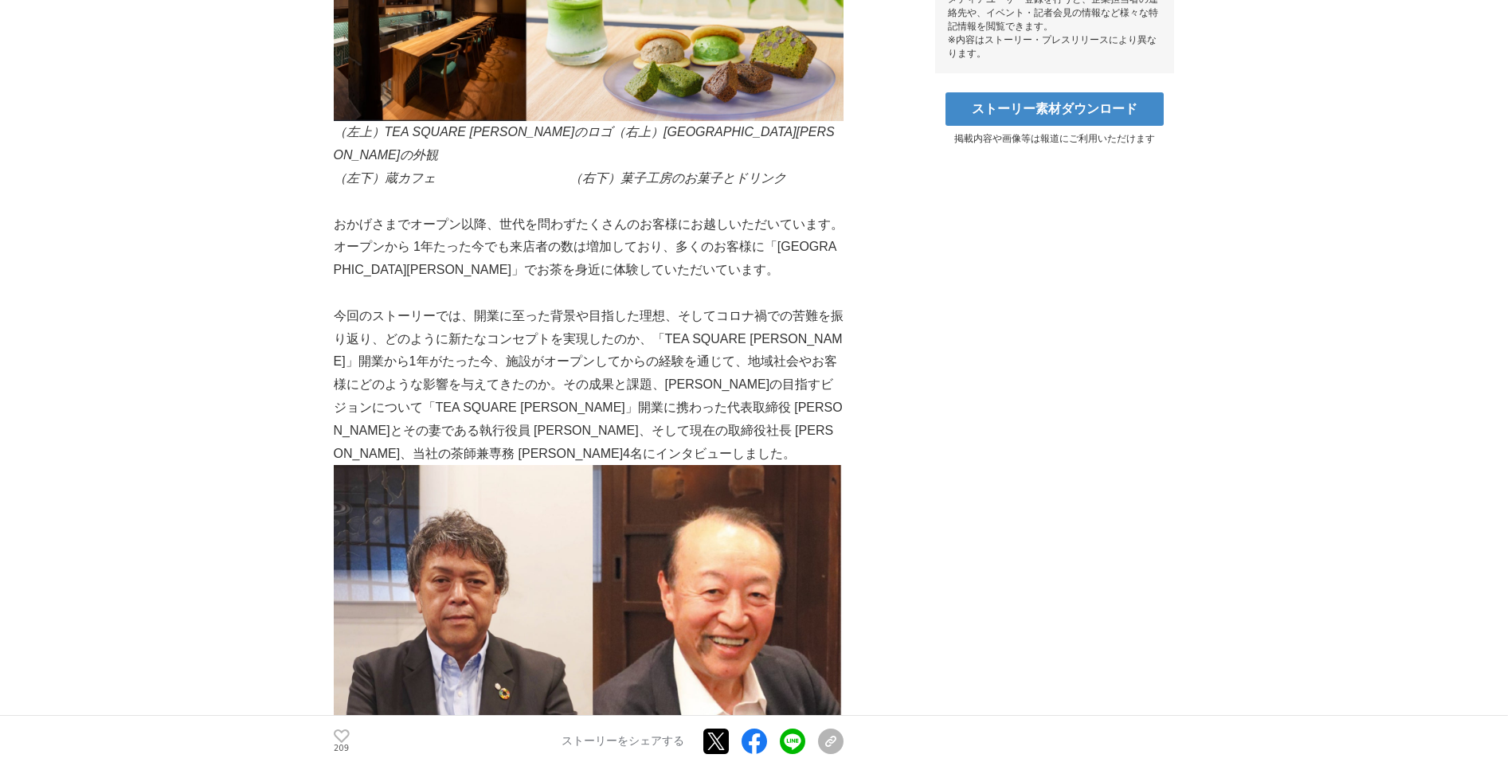 The height and width of the screenshot is (766, 1511). Describe the element at coordinates (342, 748) in the screenshot. I see `p: 209` at that location.